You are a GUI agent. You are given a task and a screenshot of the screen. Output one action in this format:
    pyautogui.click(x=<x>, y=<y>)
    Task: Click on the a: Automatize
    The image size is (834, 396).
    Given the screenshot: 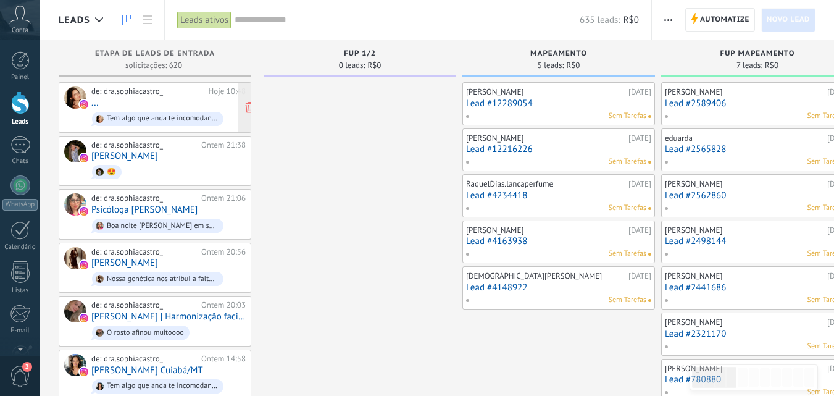 What is the action you would take?
    pyautogui.click(x=720, y=20)
    